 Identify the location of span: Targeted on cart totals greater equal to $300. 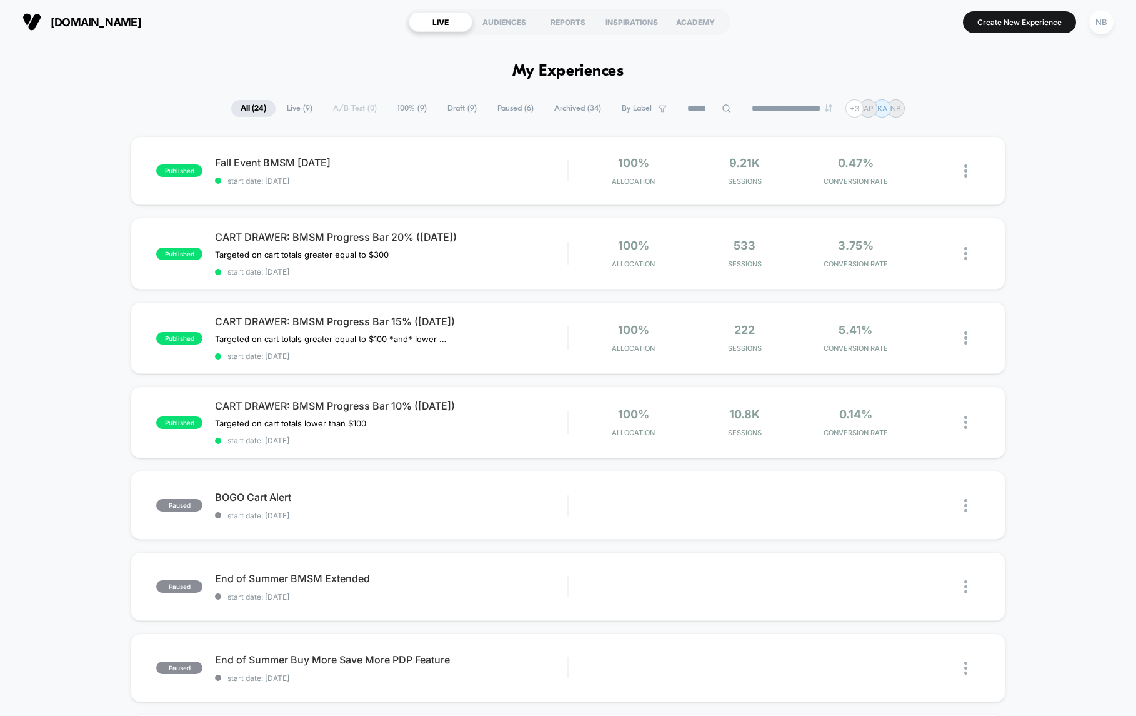
(302, 254).